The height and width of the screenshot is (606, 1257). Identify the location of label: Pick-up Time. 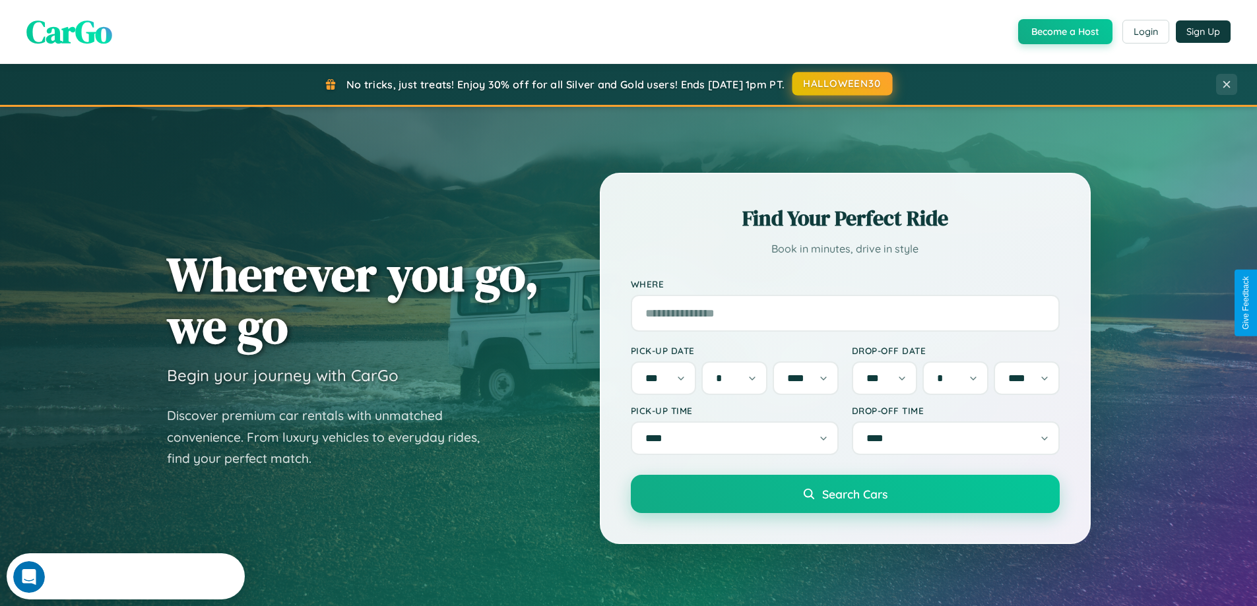
(734, 410).